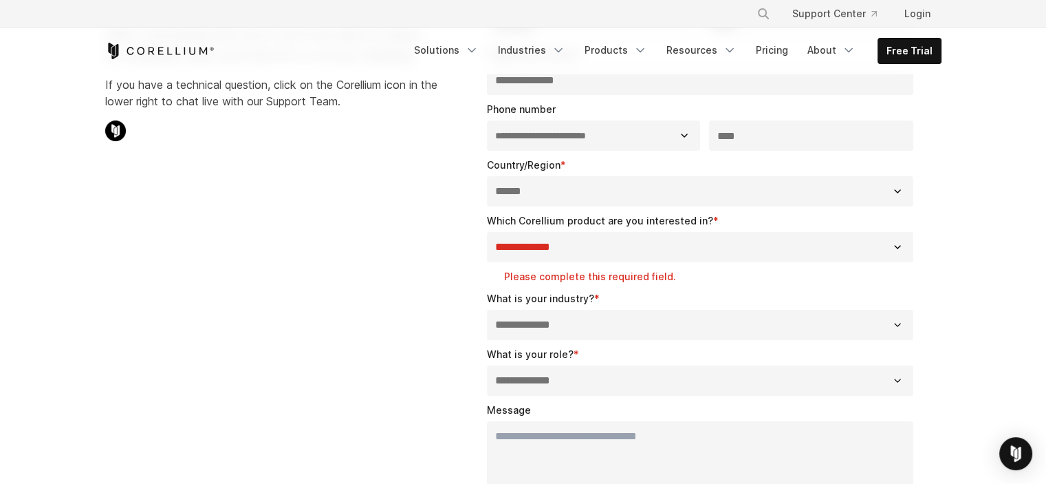 The height and width of the screenshot is (484, 1046). I want to click on a: Resources, so click(702, 50).